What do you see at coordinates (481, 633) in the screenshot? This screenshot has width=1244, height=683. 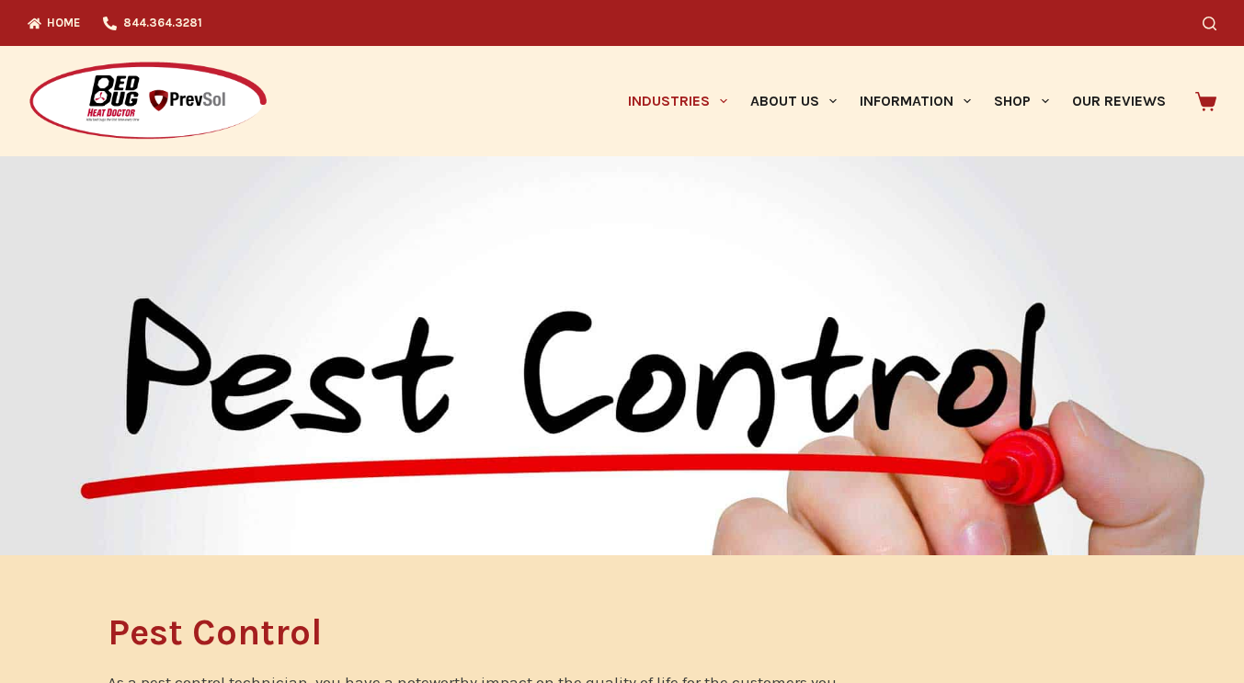 I see `h1: Pest Control` at bounding box center [481, 633].